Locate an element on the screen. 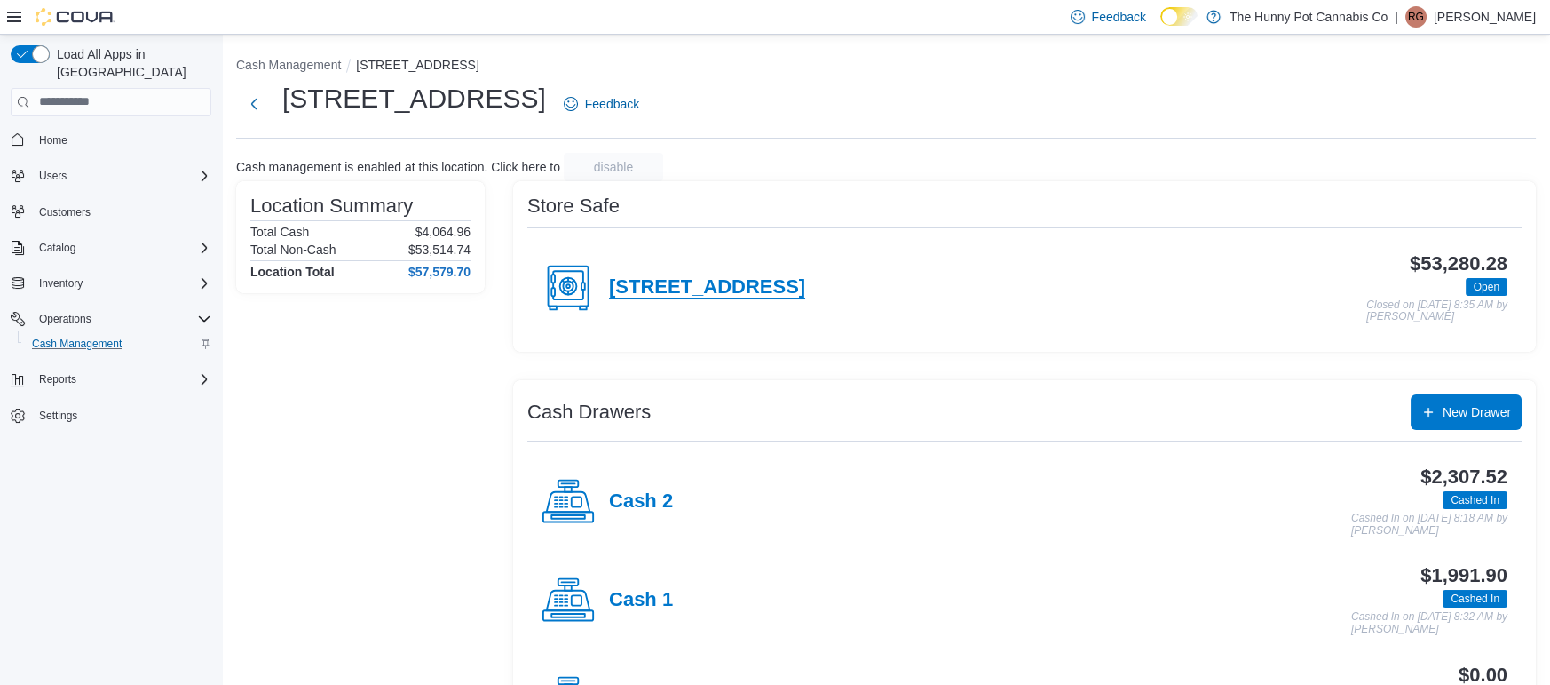 Image resolution: width=1550 pixels, height=685 pixels. h3: Location Summary is located at coordinates (331, 206).